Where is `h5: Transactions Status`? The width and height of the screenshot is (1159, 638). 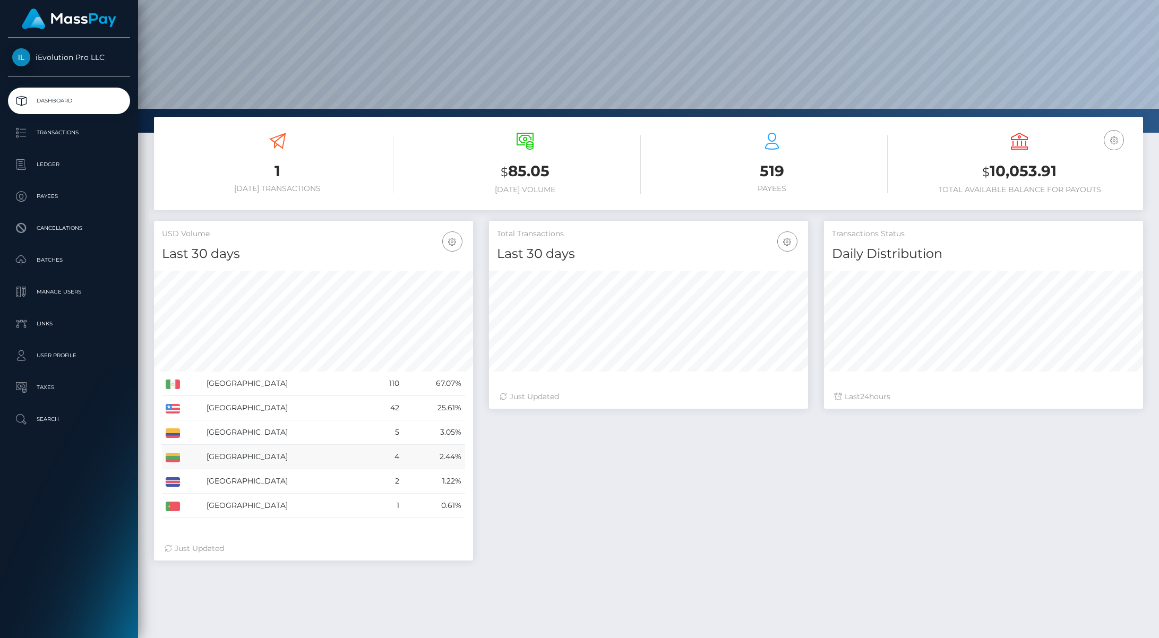 h5: Transactions Status is located at coordinates (983, 234).